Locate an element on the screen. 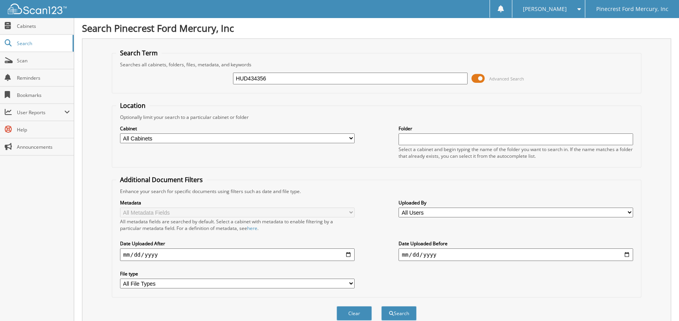  img: scan123-logo-white.svg is located at coordinates (37, 9).